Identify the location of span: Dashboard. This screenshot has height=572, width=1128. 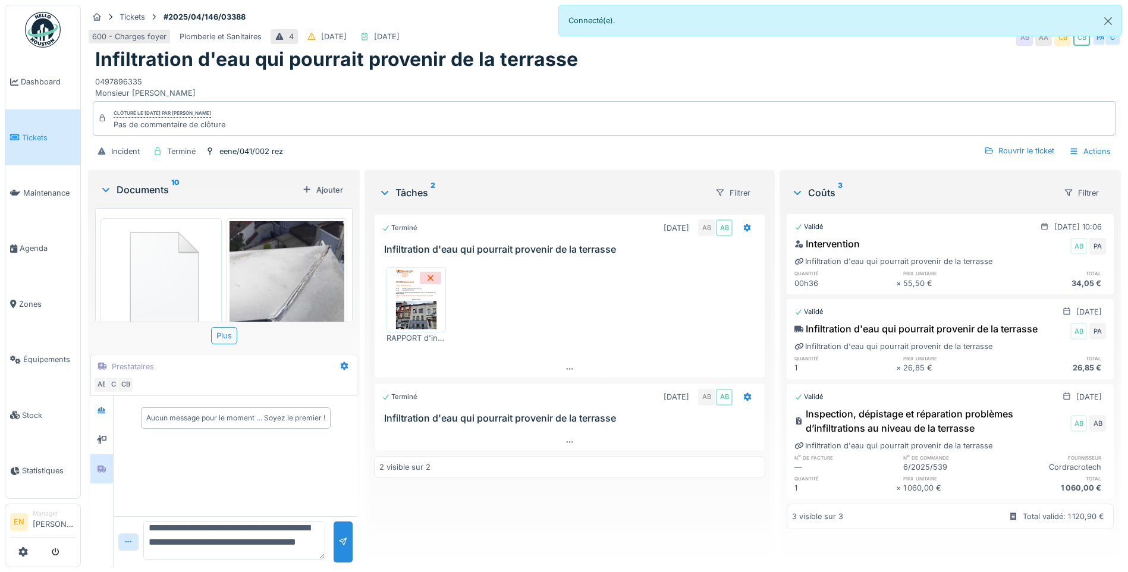
(48, 81).